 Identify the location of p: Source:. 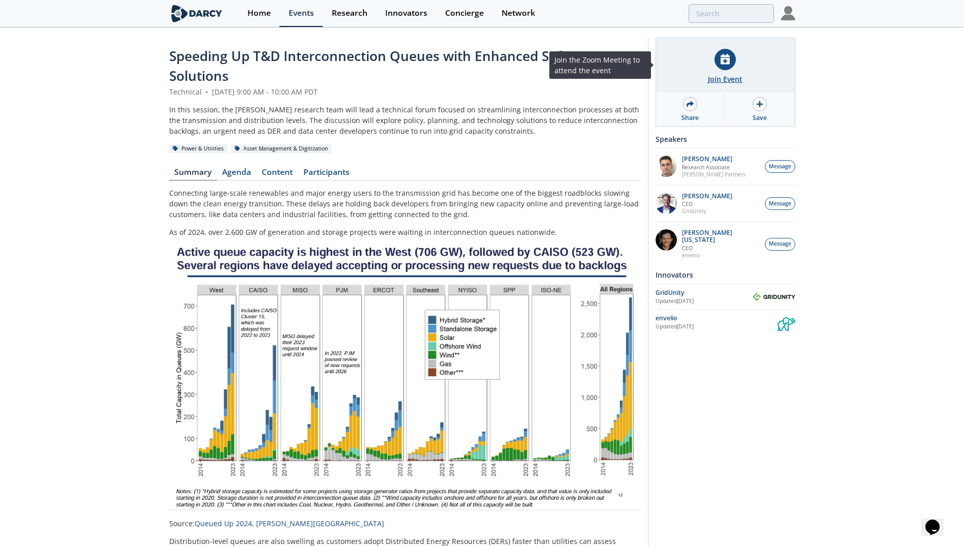
(405, 523).